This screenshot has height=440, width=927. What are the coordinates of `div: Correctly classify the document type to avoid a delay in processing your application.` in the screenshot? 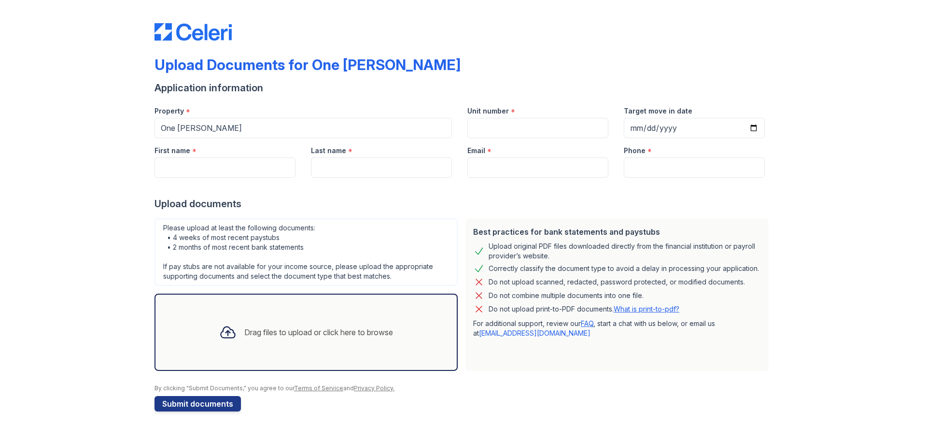 It's located at (624, 268).